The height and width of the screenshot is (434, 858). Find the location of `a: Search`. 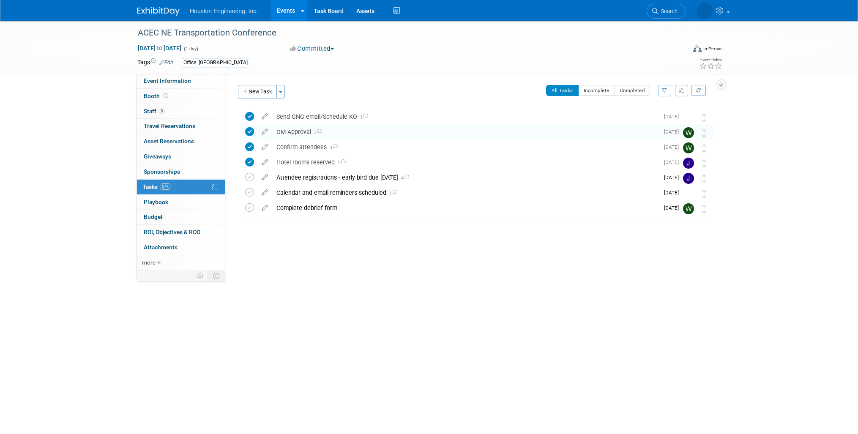

a: Search is located at coordinates (666, 11).